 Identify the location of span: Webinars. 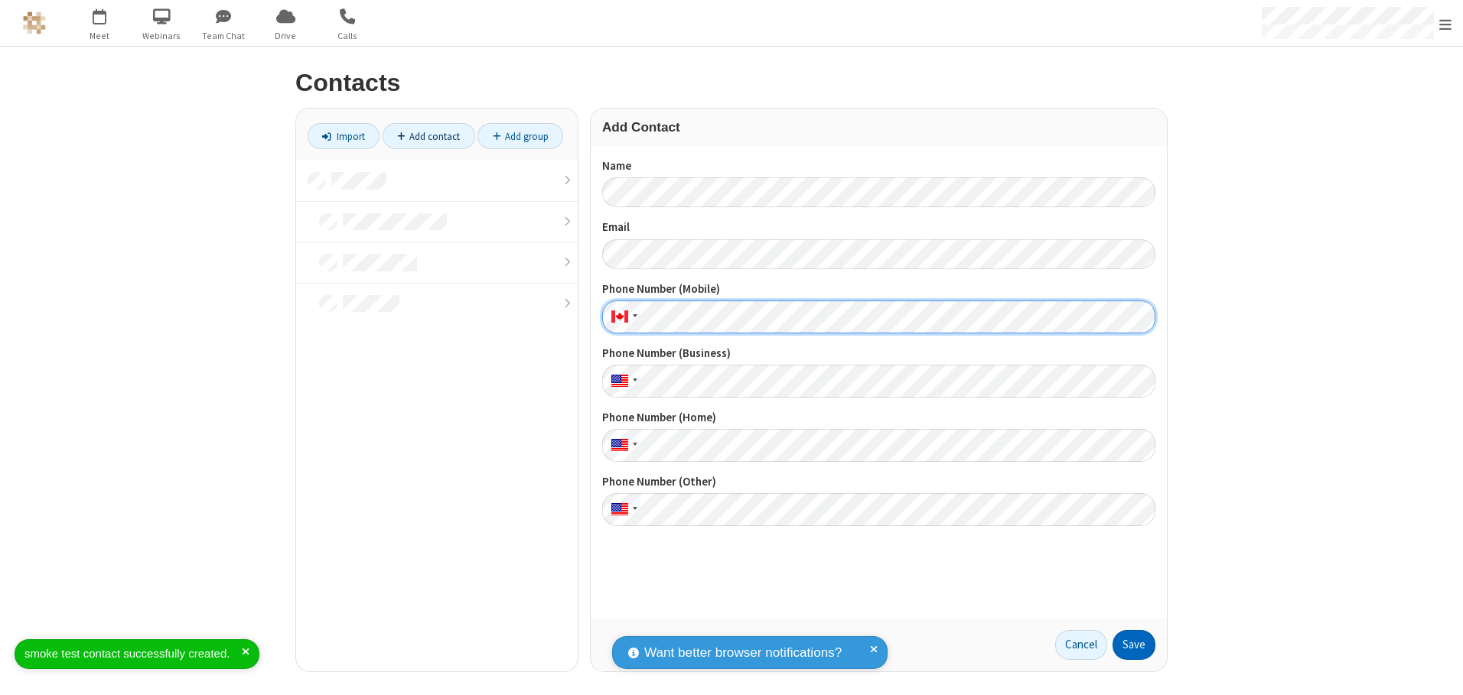
(161, 36).